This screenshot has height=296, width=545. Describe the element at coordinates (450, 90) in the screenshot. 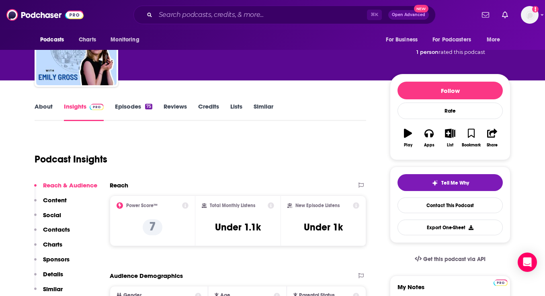

I see `button: Follow` at that location.